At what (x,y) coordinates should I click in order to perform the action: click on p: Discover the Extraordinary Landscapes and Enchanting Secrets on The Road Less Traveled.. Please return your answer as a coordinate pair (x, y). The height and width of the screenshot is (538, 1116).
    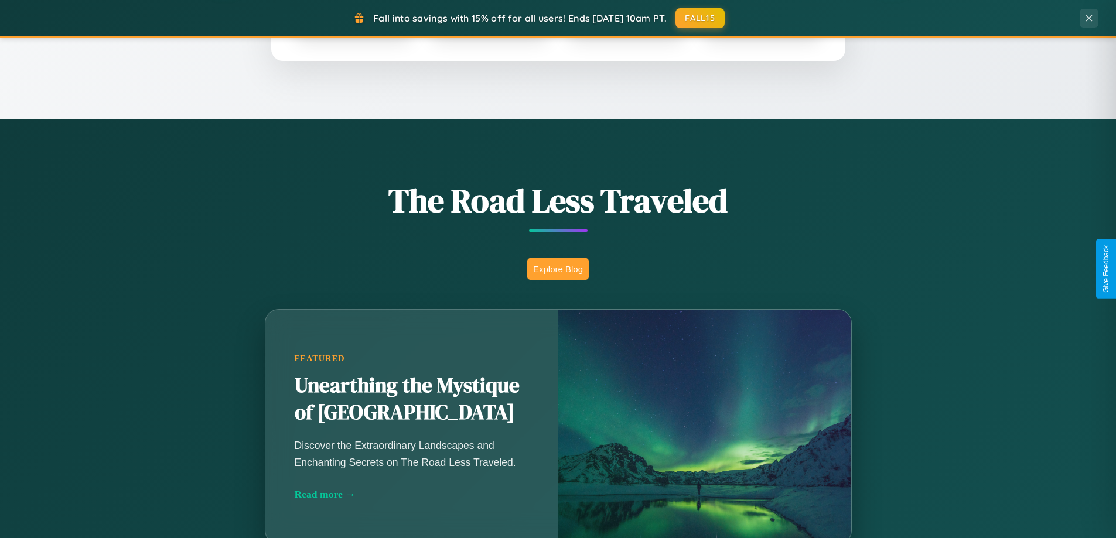
    Looking at the image, I should click on (412, 454).